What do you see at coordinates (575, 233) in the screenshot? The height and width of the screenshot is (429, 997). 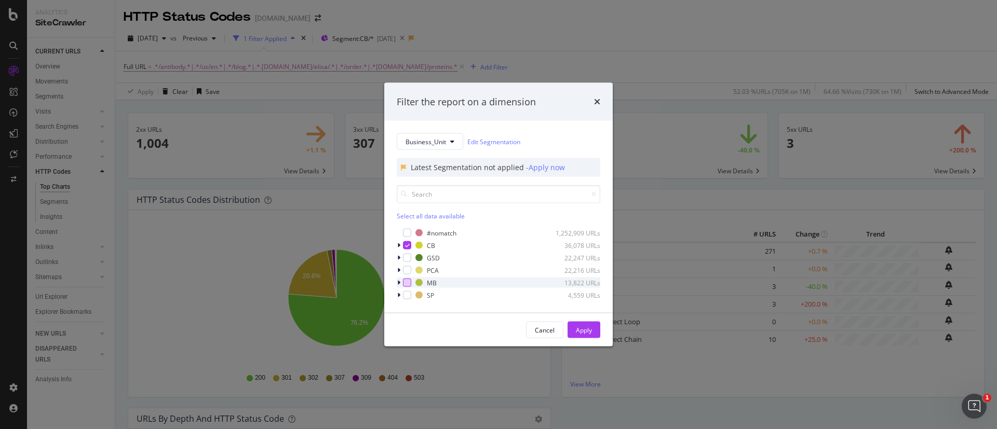 I see `div: 1,252,909 URLs` at bounding box center [575, 233].